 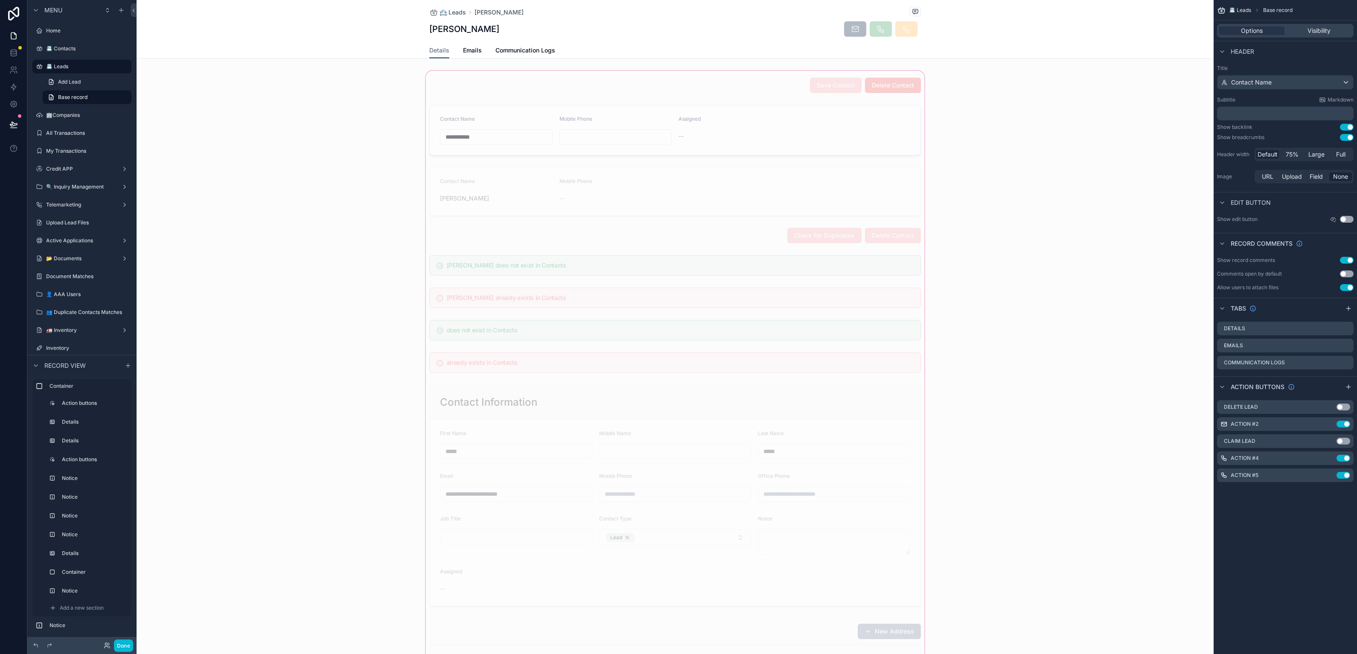 I want to click on label: Subtitle, so click(x=1226, y=100).